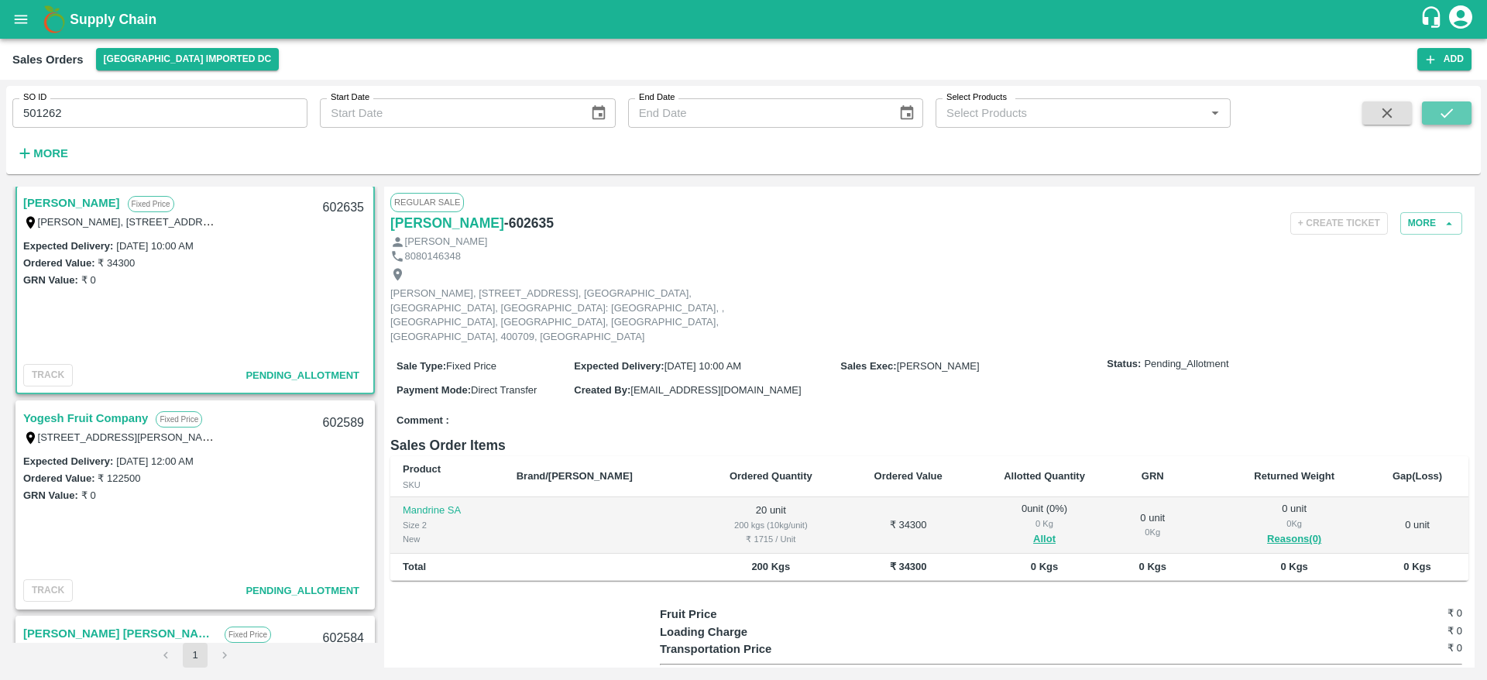 The width and height of the screenshot is (1487, 680). Describe the element at coordinates (427, 202) in the screenshot. I see `span: Regular Sale` at that location.